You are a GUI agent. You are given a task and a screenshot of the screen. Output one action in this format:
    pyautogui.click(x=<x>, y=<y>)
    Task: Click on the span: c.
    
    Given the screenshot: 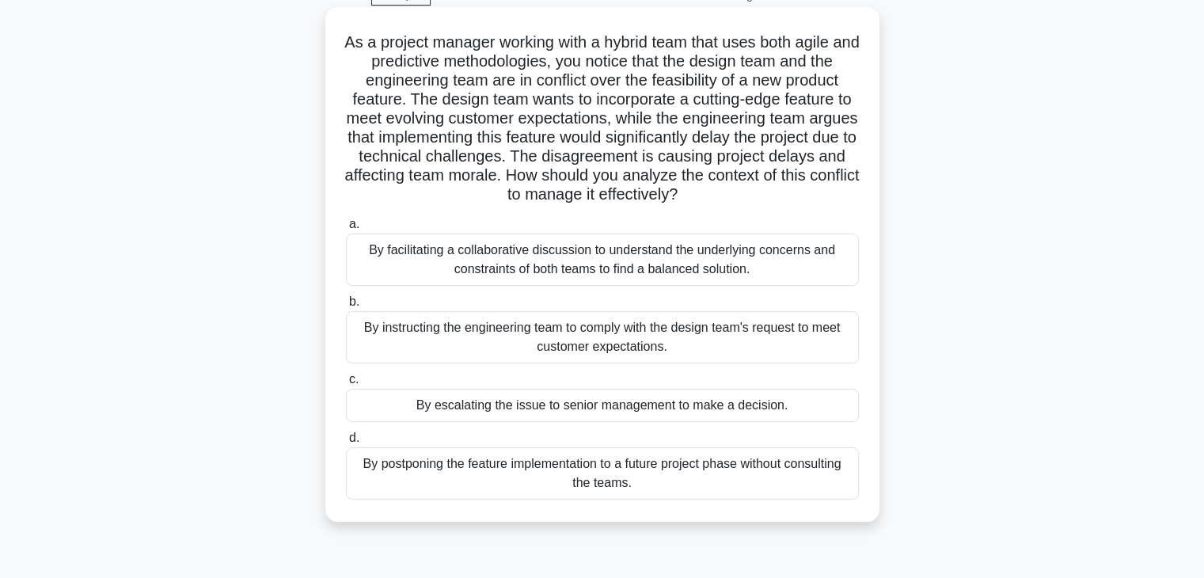 What is the action you would take?
    pyautogui.click(x=354, y=378)
    